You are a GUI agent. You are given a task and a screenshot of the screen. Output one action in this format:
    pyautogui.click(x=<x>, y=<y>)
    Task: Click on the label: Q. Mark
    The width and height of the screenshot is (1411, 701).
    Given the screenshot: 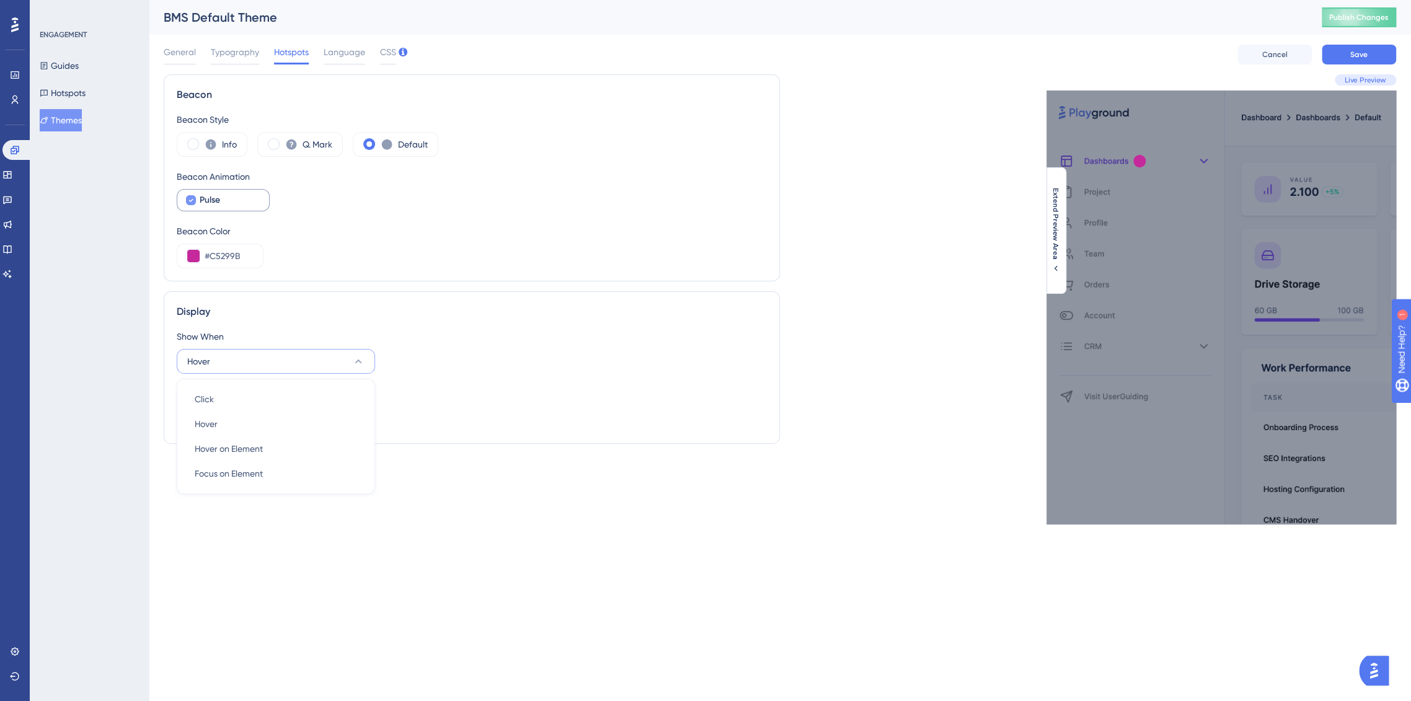 What is the action you would take?
    pyautogui.click(x=317, y=144)
    